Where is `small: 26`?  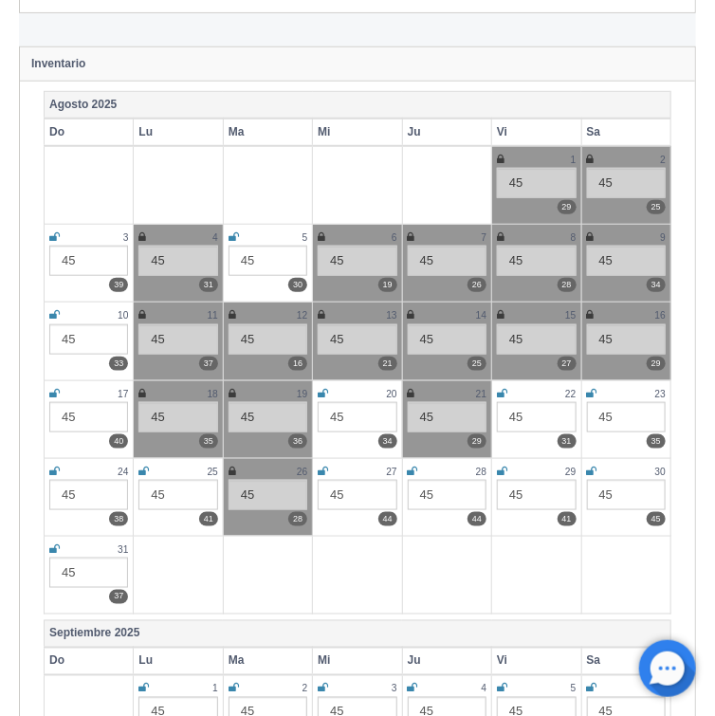
small: 26 is located at coordinates (302, 471).